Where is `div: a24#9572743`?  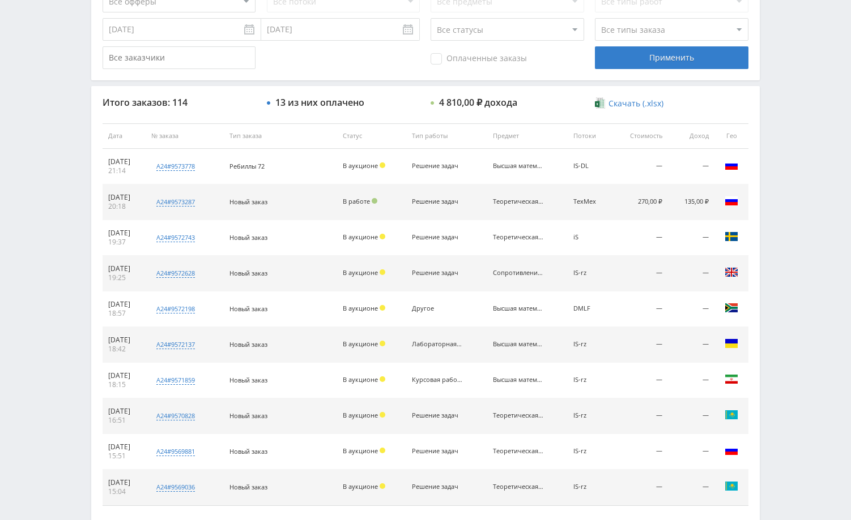
div: a24#9572743 is located at coordinates (176, 238).